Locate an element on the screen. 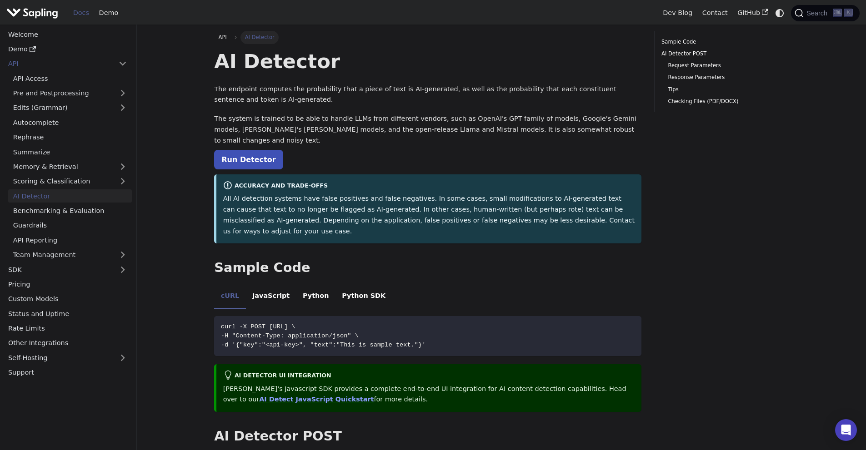 The height and width of the screenshot is (450, 866). kbd: K is located at coordinates (848, 13).